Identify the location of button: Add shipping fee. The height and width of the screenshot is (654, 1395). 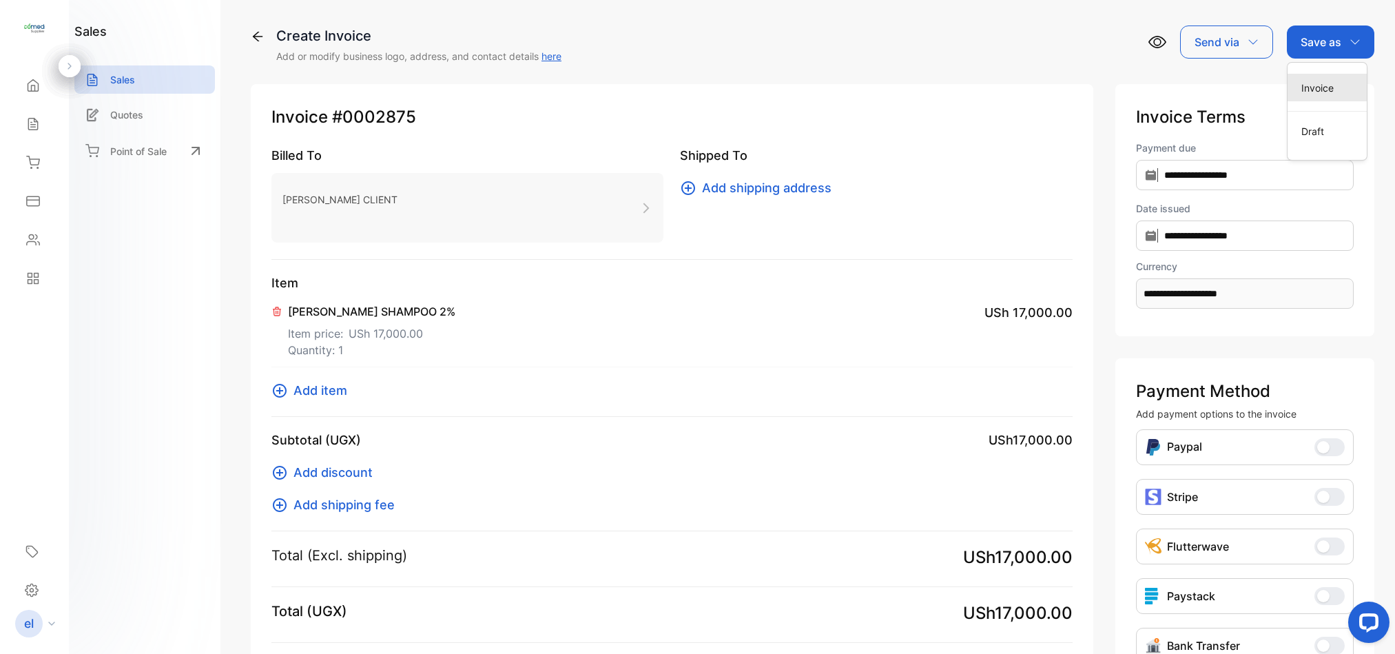
(337, 504).